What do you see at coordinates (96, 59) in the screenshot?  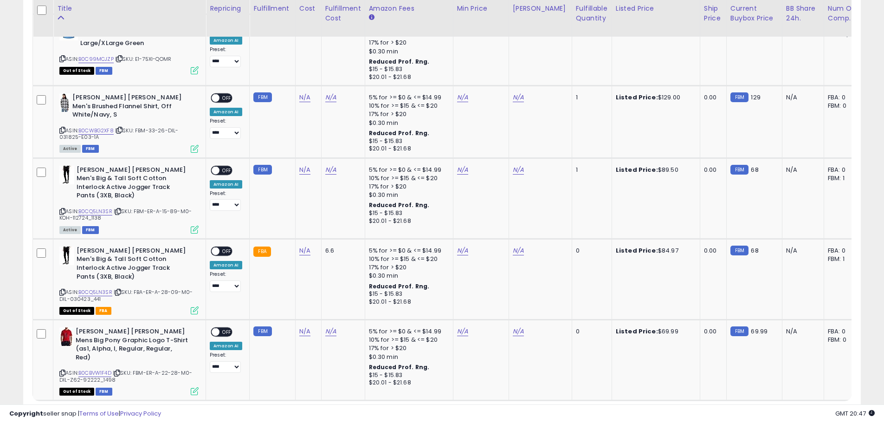 I see `a: B0C99MCJZP` at bounding box center [96, 59].